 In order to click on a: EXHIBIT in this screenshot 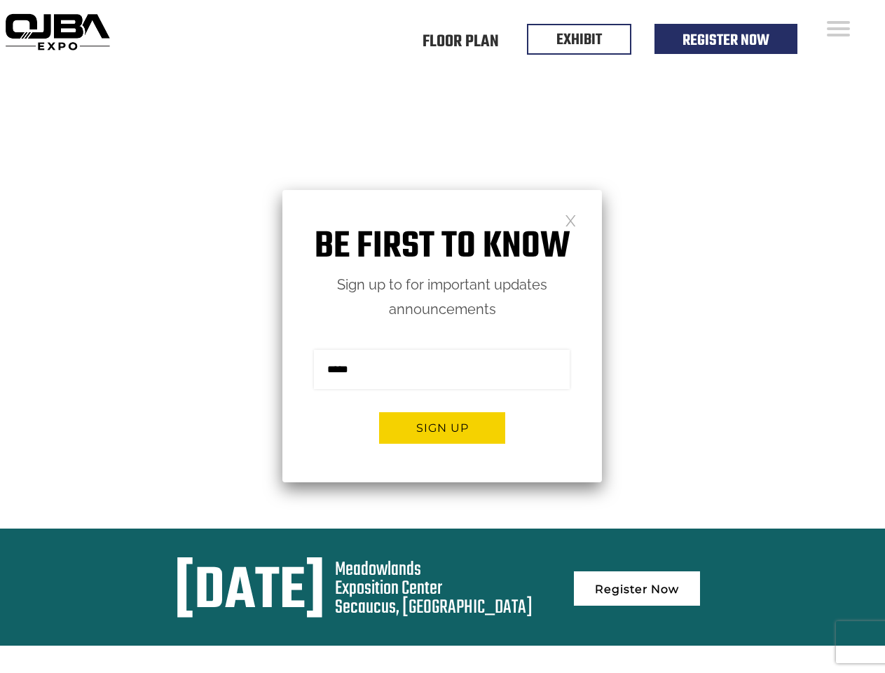, I will do `click(579, 40)`.